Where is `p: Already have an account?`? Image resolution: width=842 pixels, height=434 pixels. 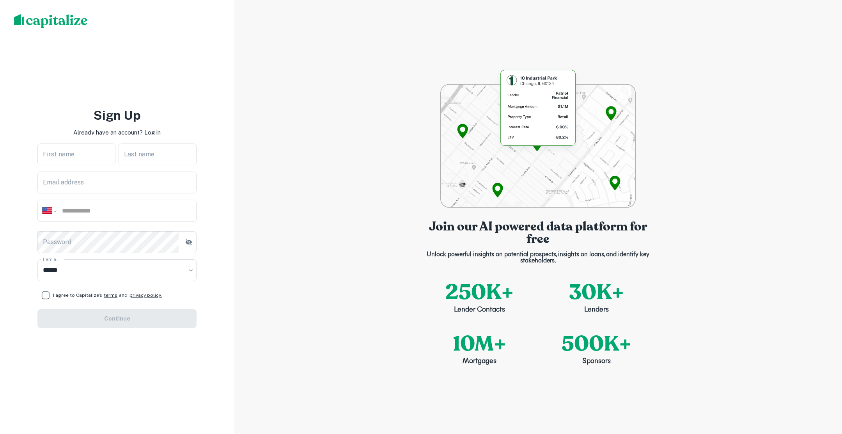
p: Already have an account? is located at coordinates (108, 133).